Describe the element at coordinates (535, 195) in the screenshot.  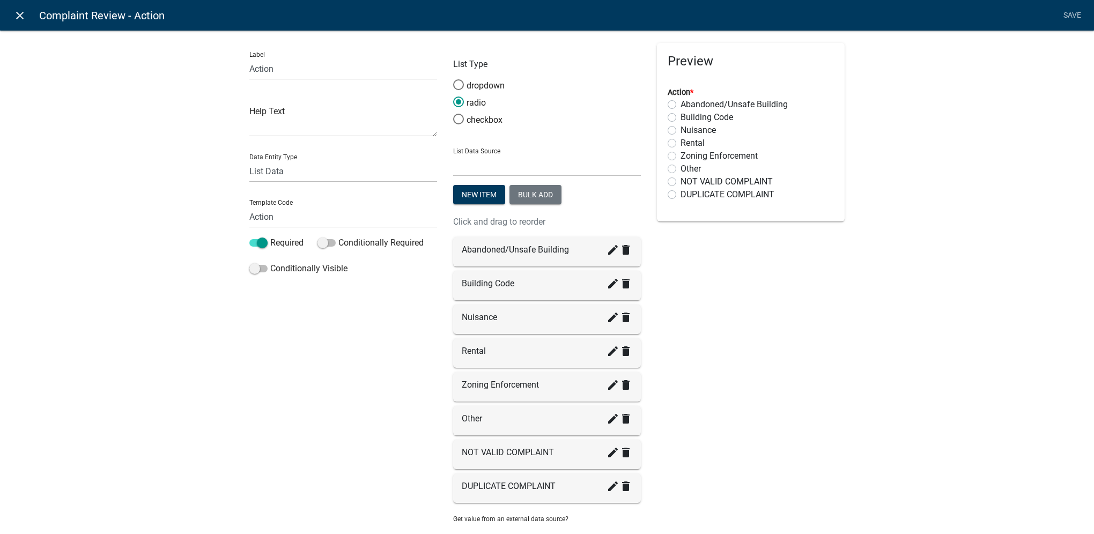
I see `button: Bulk add` at that location.